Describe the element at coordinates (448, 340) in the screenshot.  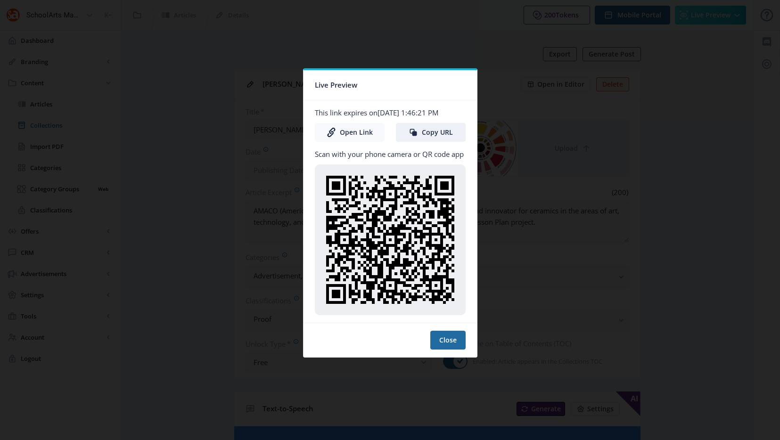
I see `button: Close` at that location.